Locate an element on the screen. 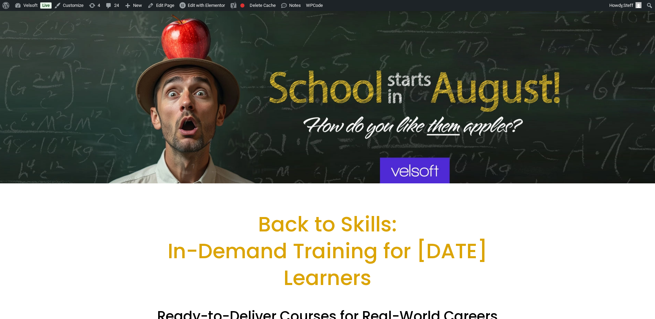 The width and height of the screenshot is (655, 319). div: Focus keyphrase not set is located at coordinates (242, 5).